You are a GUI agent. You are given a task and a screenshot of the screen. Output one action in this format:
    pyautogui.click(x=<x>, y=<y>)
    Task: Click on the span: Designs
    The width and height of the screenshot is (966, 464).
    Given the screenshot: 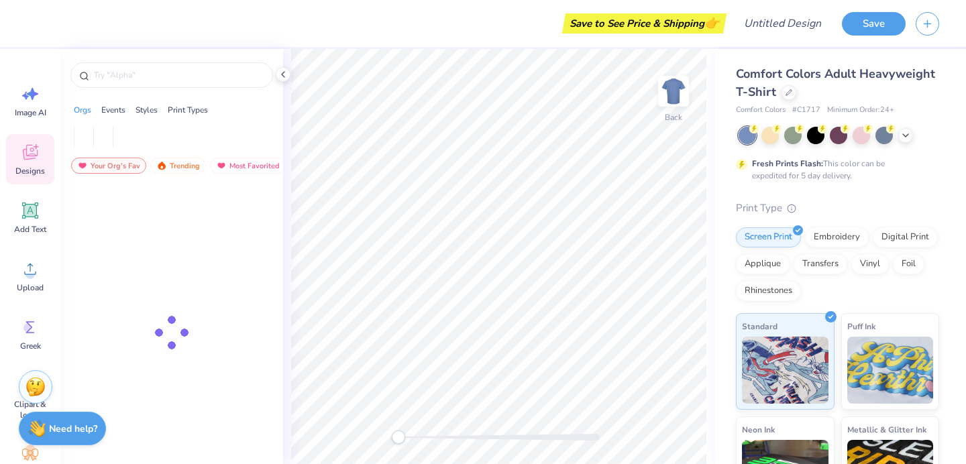 What is the action you would take?
    pyautogui.click(x=30, y=171)
    